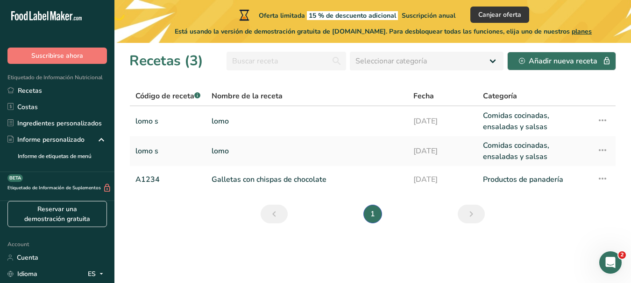 This screenshot has height=283, width=631. I want to click on span: Nombre de la receta, so click(247, 96).